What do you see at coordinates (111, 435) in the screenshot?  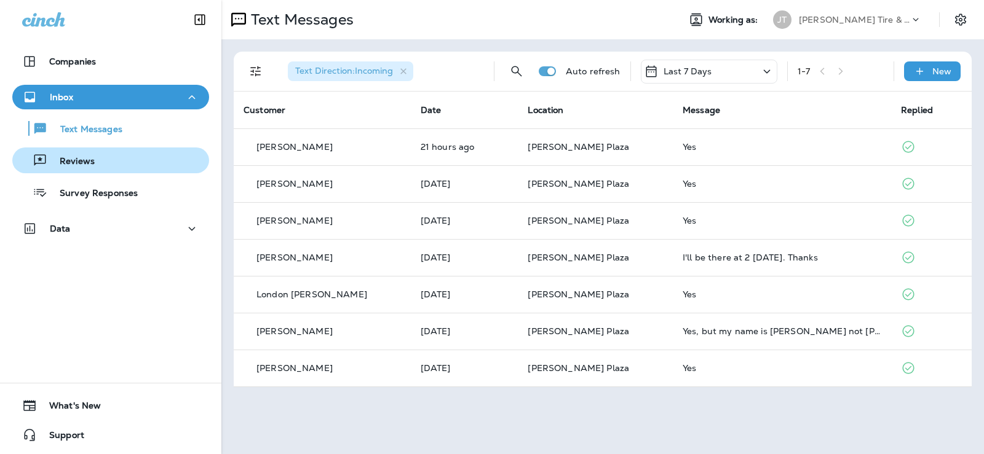 I see `button: Support` at bounding box center [111, 435].